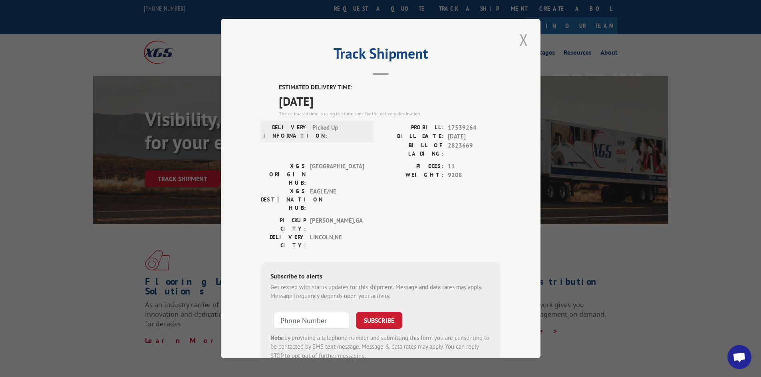  Describe the element at coordinates (311, 321) in the screenshot. I see `input: Phone Number` at that location.